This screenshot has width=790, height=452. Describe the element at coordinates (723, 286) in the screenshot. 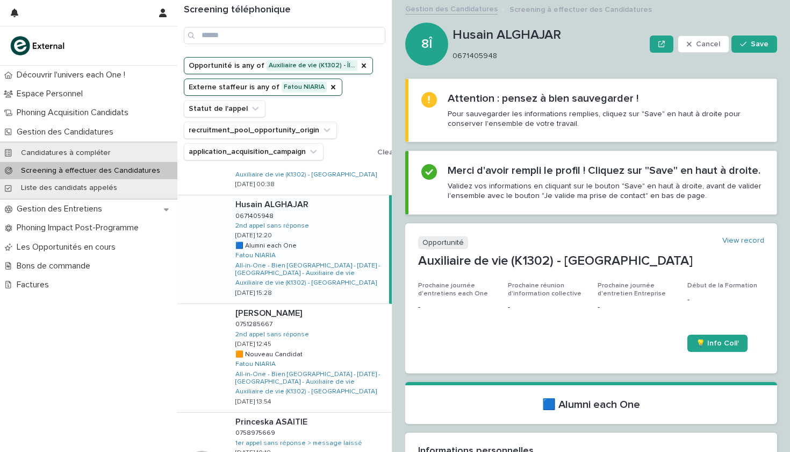

I see `span: Début de la Formation` at that location.